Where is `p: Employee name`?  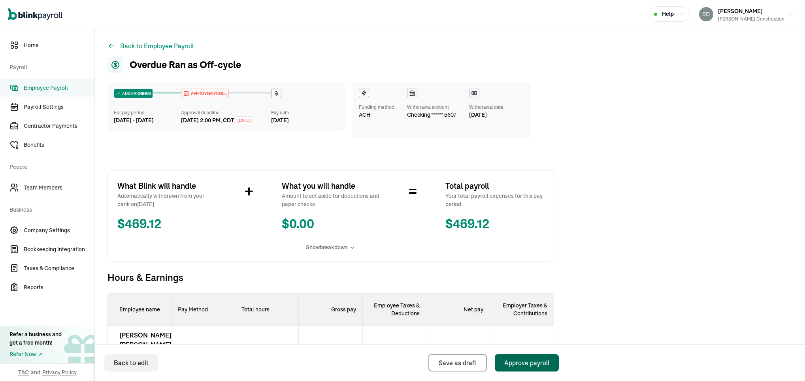
p: Employee name is located at coordinates (140, 309).